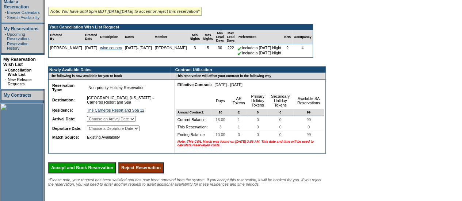  I want to click on td: Contract Utilization, so click(250, 70).